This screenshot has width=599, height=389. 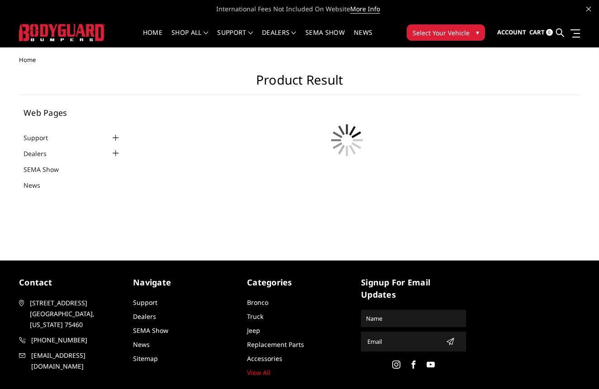 I want to click on h1: Product Result, so click(x=300, y=84).